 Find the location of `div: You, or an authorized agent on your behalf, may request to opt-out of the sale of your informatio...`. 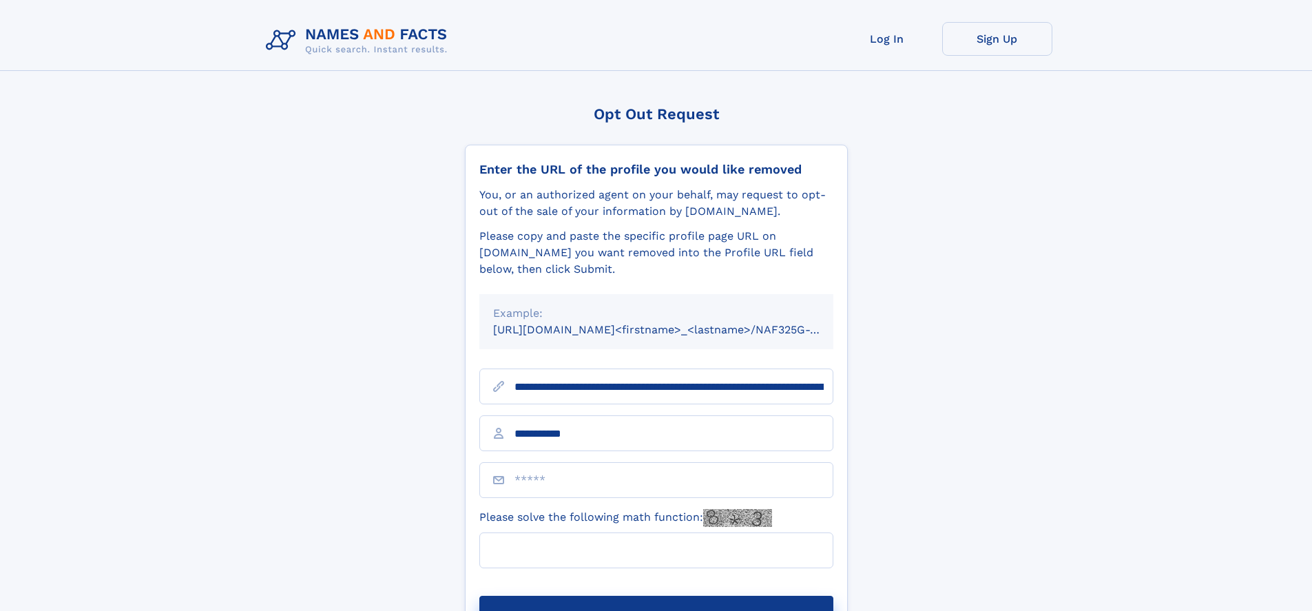

div: You, or an authorized agent on your behalf, may request to opt-out of the sale of your informatio... is located at coordinates (656, 203).